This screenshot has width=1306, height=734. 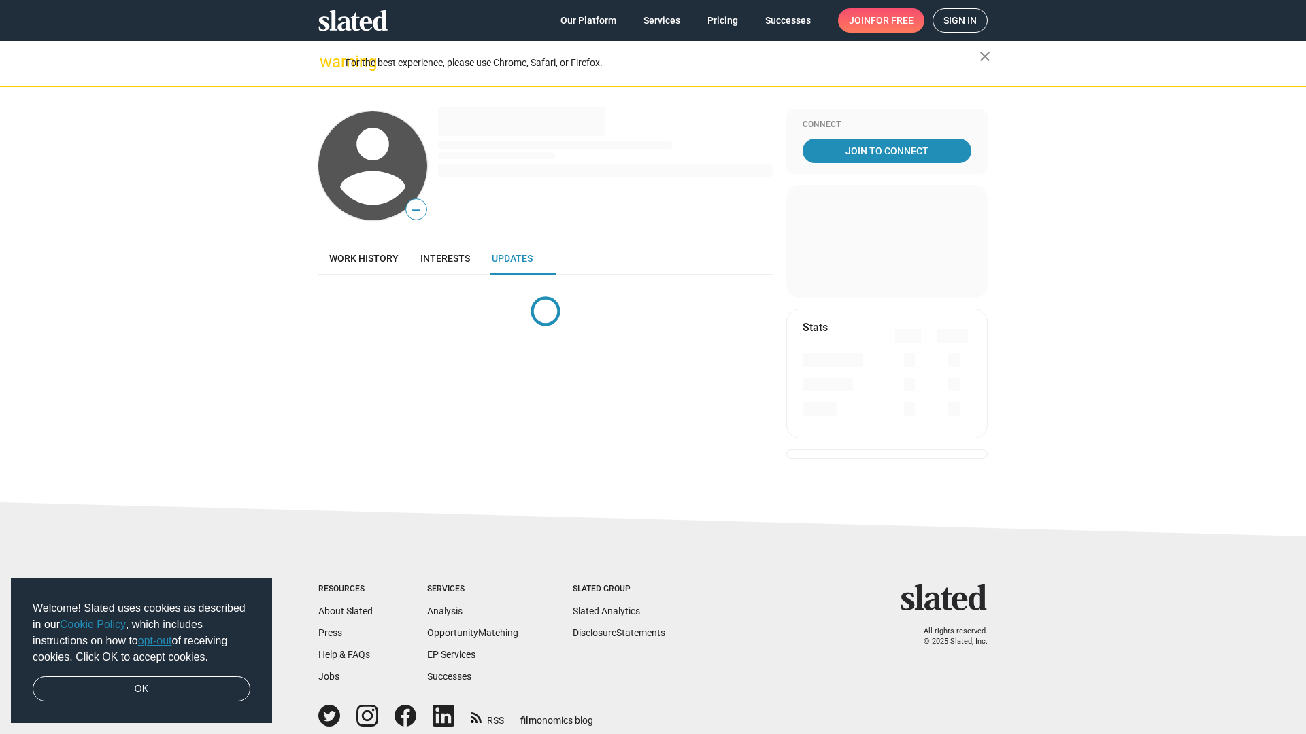 I want to click on span: Pricing, so click(x=722, y=20).